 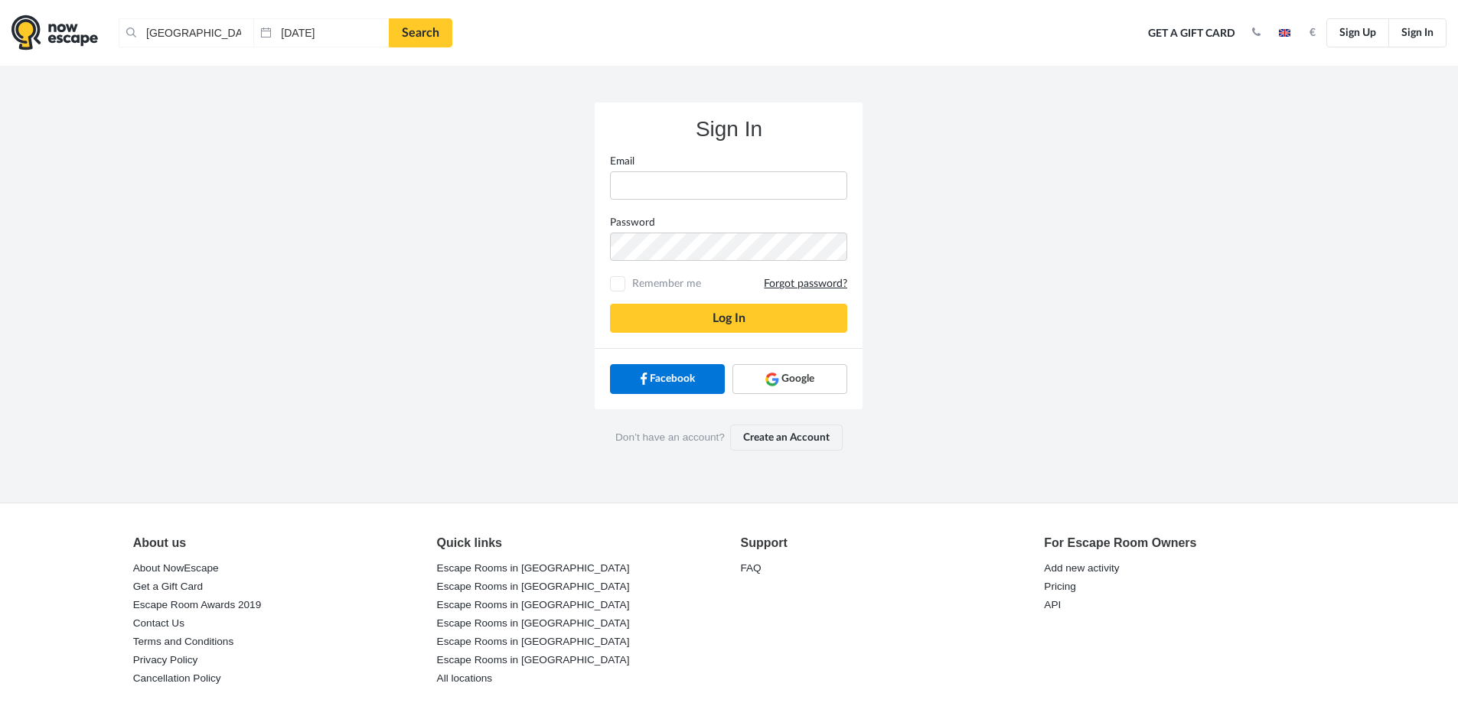 I want to click on span: Google, so click(x=797, y=379).